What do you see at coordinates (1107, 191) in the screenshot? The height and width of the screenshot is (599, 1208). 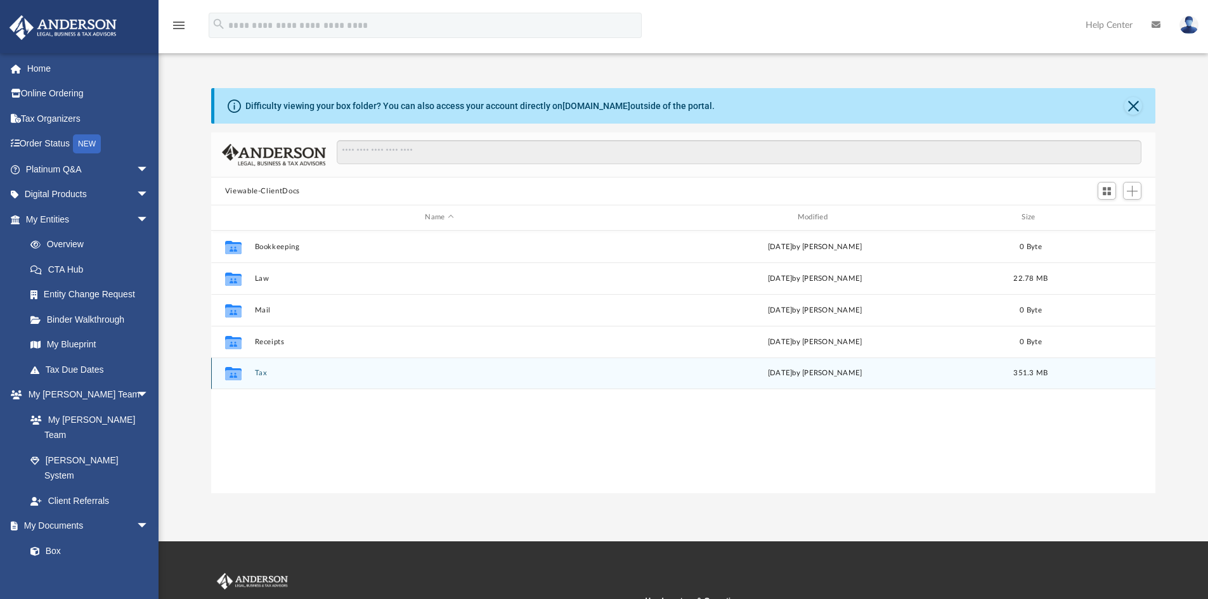 I see `button: Switch to Grid View` at bounding box center [1107, 191].